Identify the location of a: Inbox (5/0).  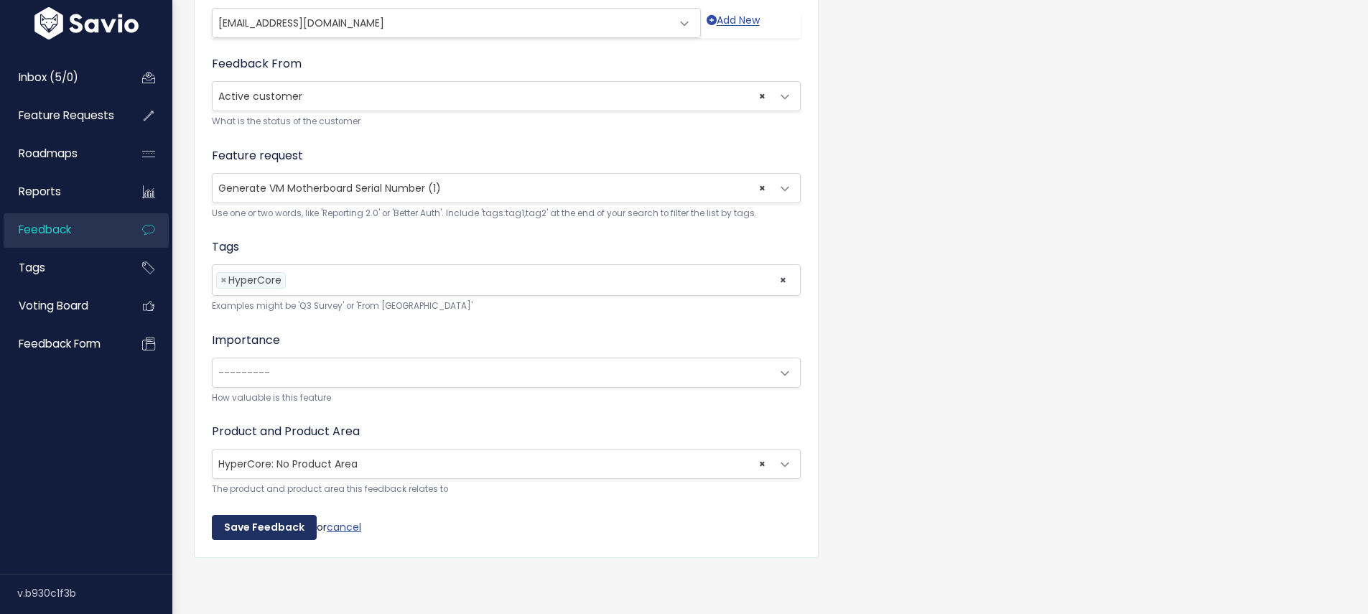
(61, 78).